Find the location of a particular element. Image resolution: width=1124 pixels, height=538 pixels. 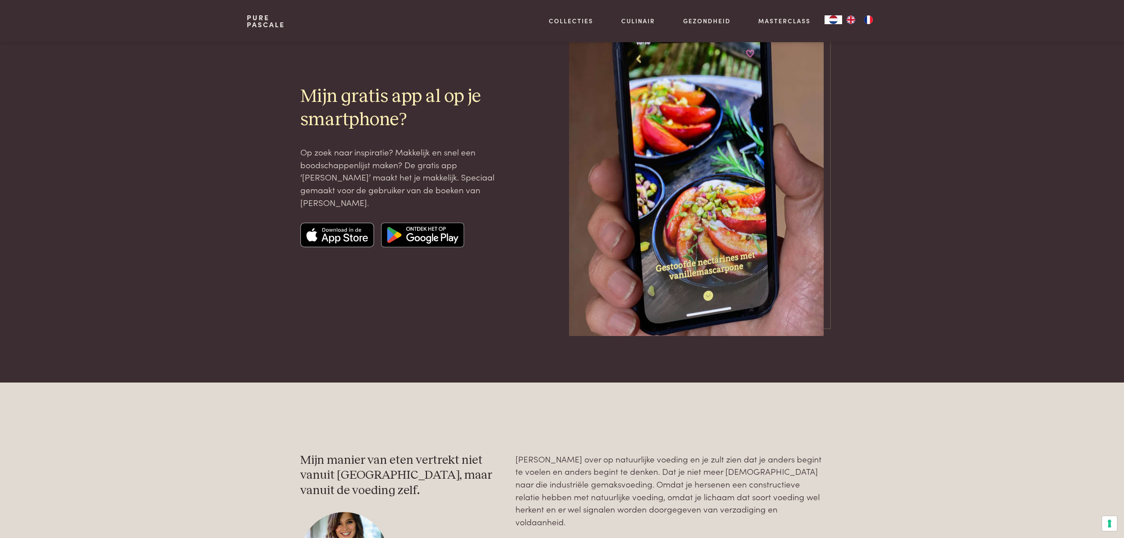

a: NL is located at coordinates (833, 20).